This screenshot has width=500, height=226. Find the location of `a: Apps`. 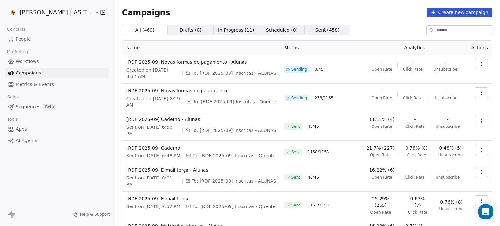

a: Apps is located at coordinates (57, 129).